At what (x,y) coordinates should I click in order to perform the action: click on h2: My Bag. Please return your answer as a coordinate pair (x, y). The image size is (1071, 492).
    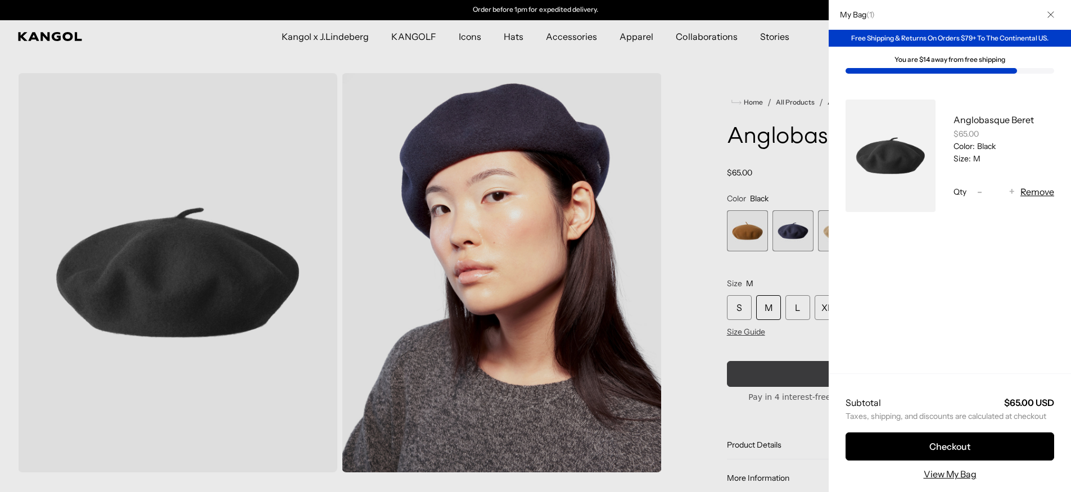
    Looking at the image, I should click on (855, 15).